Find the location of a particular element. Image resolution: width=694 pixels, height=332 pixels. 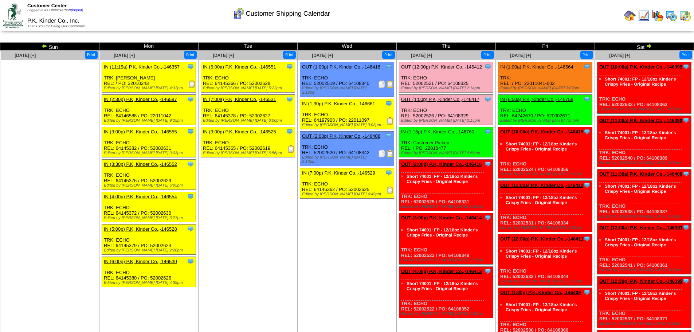

td: Thu is located at coordinates (446, 47).